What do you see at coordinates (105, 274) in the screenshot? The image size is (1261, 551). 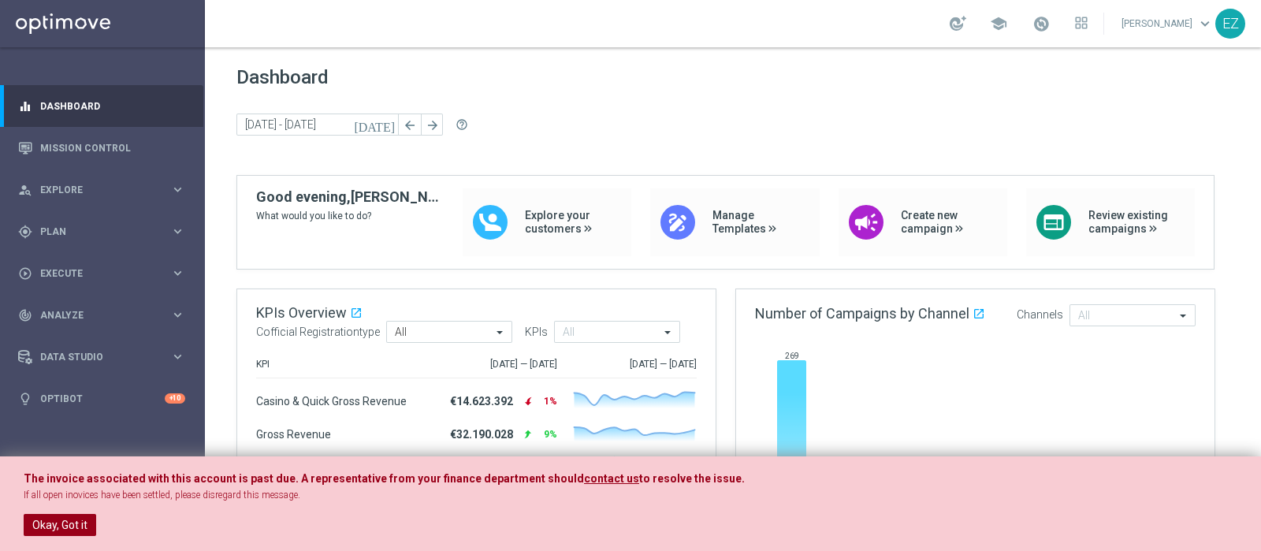 I see `span: Execute` at bounding box center [105, 274].